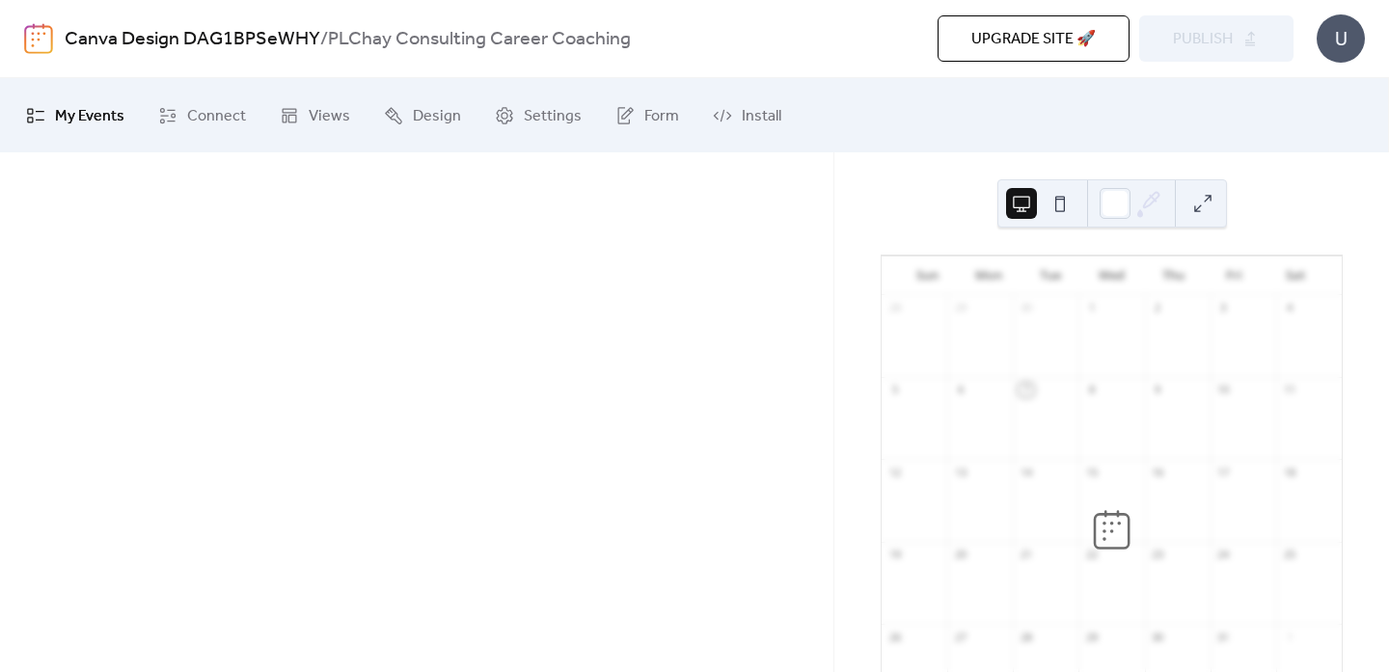 This screenshot has width=1389, height=672. What do you see at coordinates (1295, 276) in the screenshot?
I see `div: Sat` at bounding box center [1295, 276].